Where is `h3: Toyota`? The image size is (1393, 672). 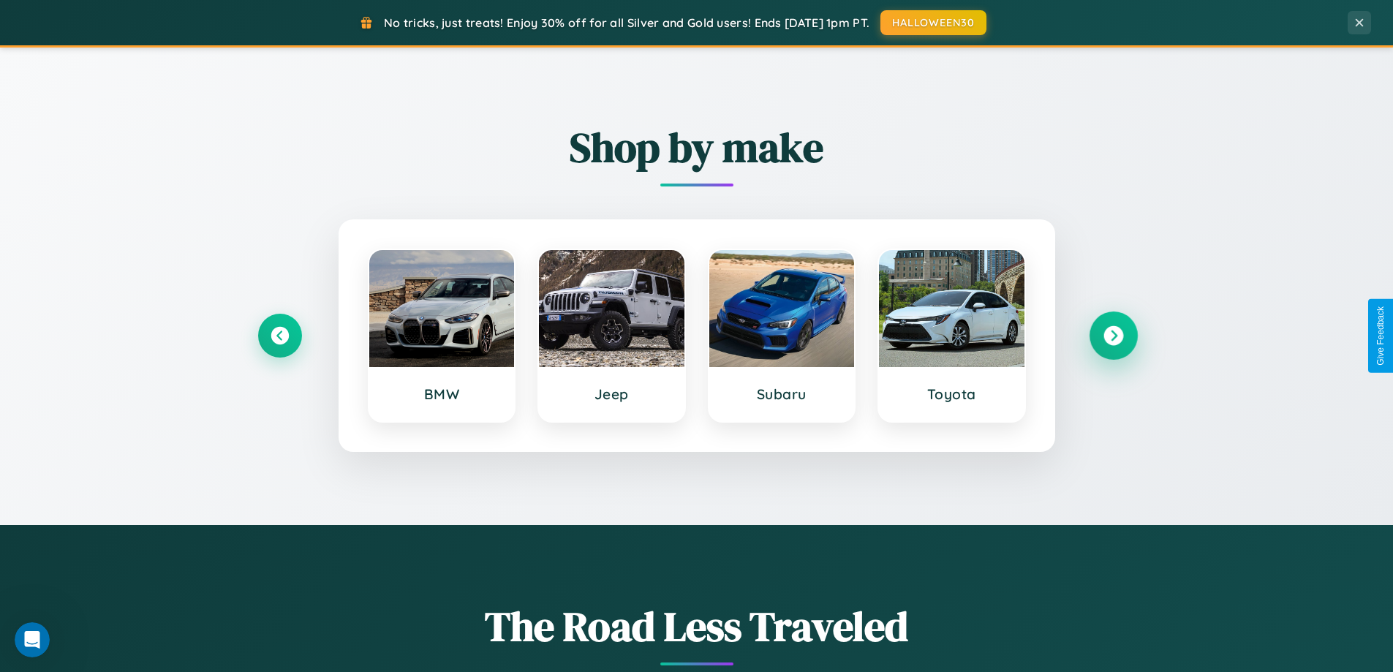
h3: Toyota is located at coordinates (951, 394).